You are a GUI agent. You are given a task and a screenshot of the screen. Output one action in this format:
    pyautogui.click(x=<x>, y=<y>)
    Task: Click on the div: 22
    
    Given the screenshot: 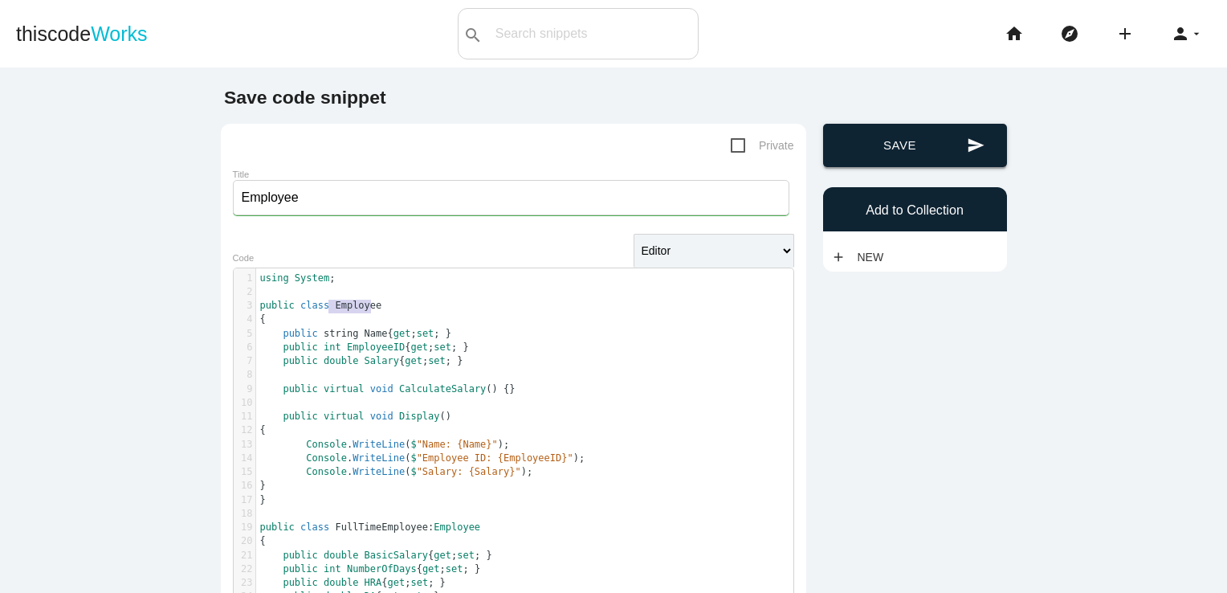 What is the action you would take?
    pyautogui.click(x=244, y=569)
    